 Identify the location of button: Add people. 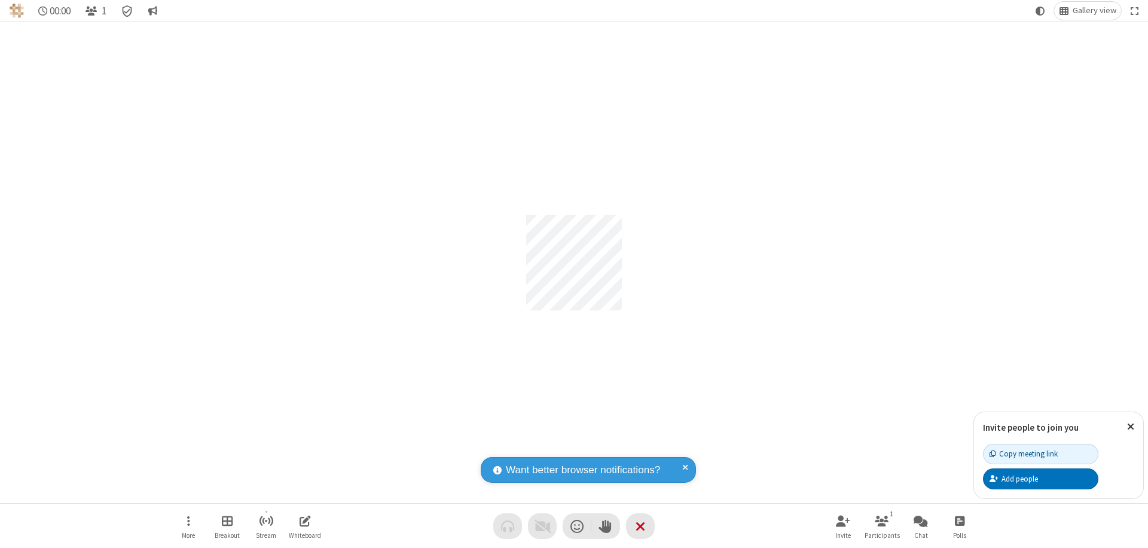
(1040, 478).